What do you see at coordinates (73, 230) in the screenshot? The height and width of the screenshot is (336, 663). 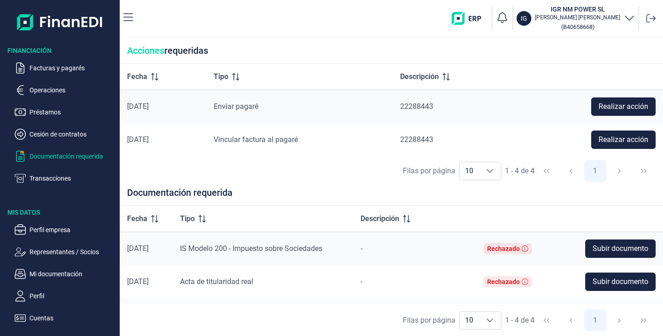 I see `p: Perfil empresa` at bounding box center [73, 230].